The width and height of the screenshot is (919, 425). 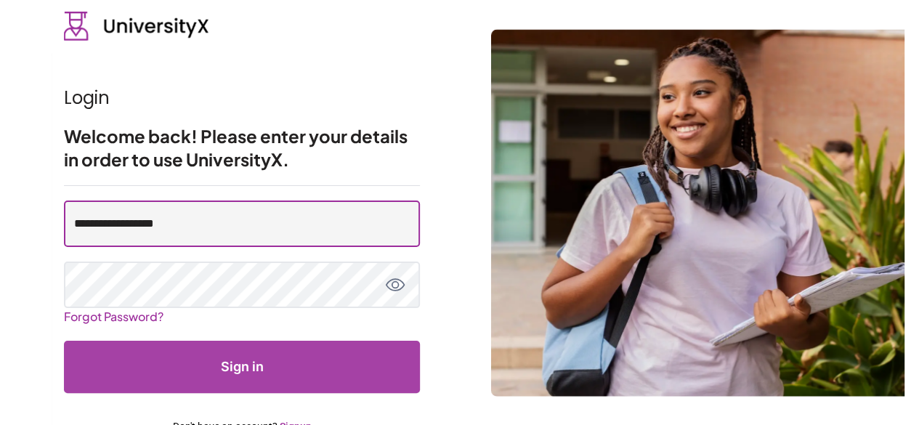 What do you see at coordinates (137, 26) in the screenshot?
I see `a: UniversityX logo` at bounding box center [137, 26].